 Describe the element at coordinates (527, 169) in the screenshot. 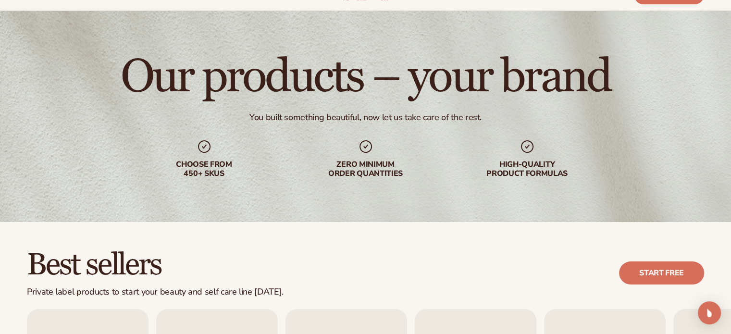

I see `div: High-quality product formulas` at that location.